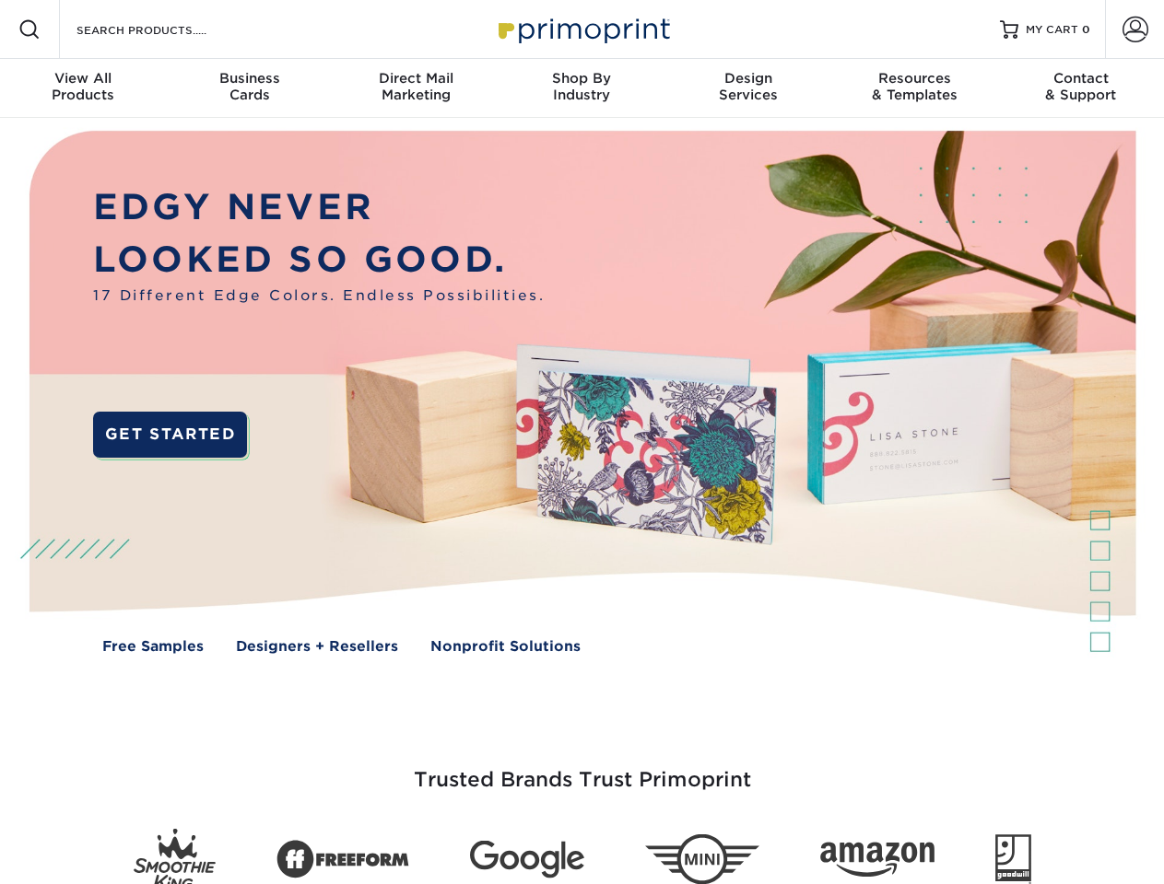  What do you see at coordinates (416, 78) in the screenshot?
I see `span: Direct Mail` at bounding box center [416, 78].